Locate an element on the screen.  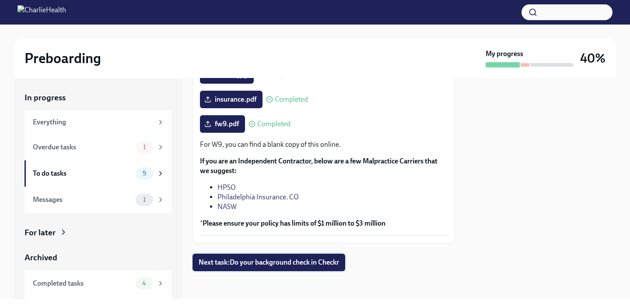
a: Completed tasks4 is located at coordinates (98, 283).